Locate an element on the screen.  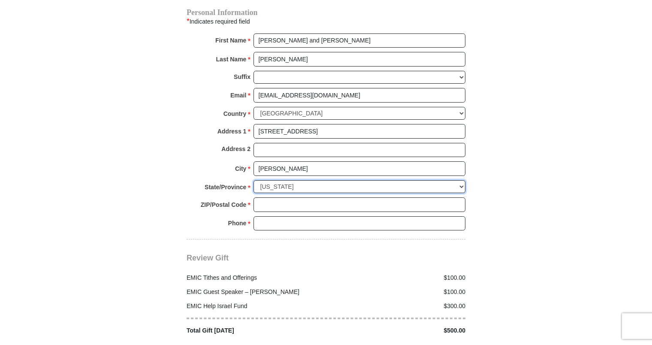
div: Indicates required field is located at coordinates (326, 21).